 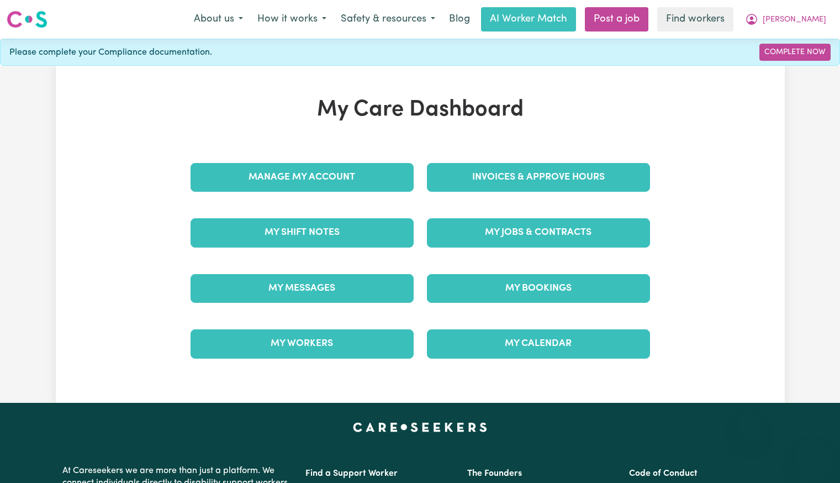 I want to click on button: Safety & resources, so click(x=388, y=19).